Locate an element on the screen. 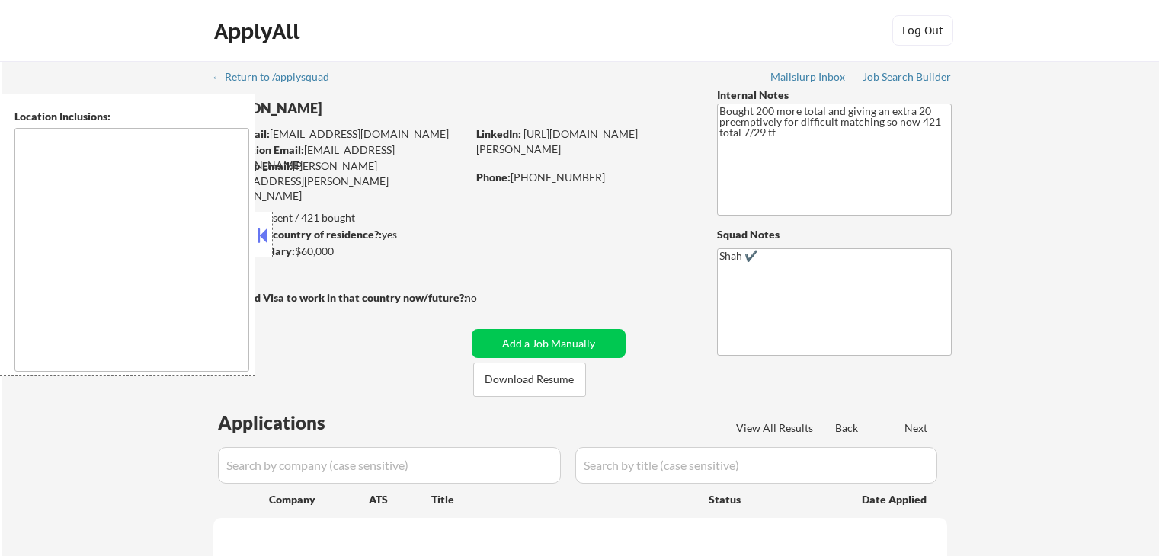 The image size is (1159, 556). a: Mailslurp Inbox is located at coordinates (809, 78).